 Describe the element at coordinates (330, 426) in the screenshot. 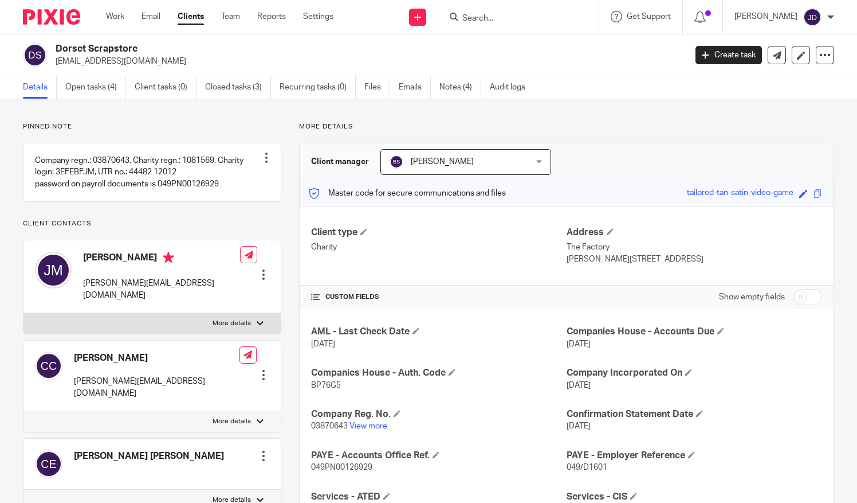

I see `span: 03870643` at that location.